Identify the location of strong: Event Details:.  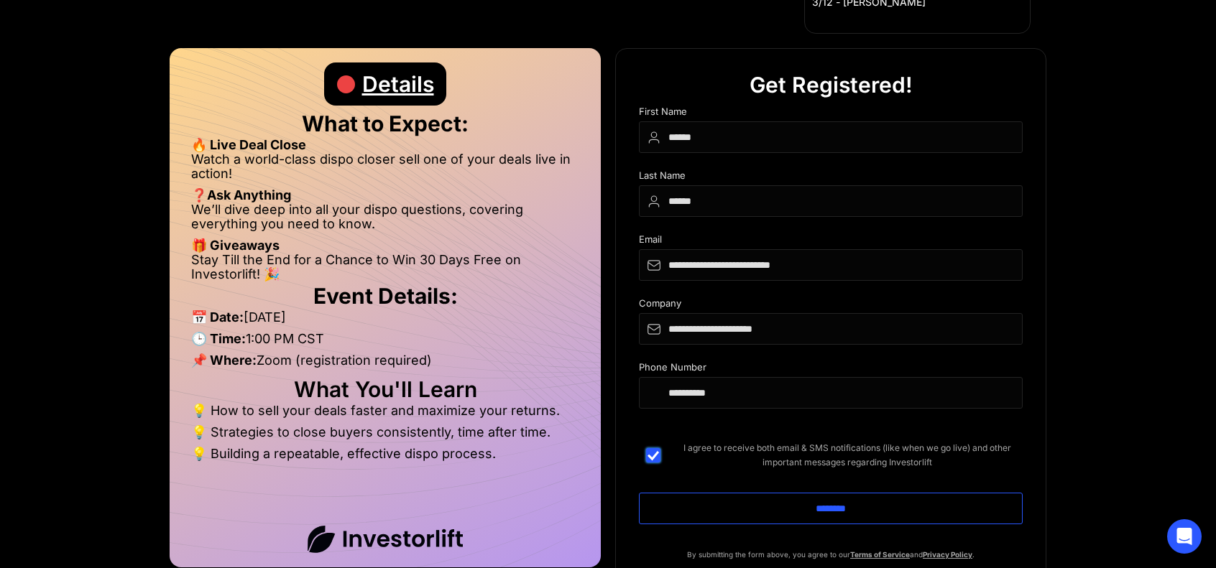
(385, 296).